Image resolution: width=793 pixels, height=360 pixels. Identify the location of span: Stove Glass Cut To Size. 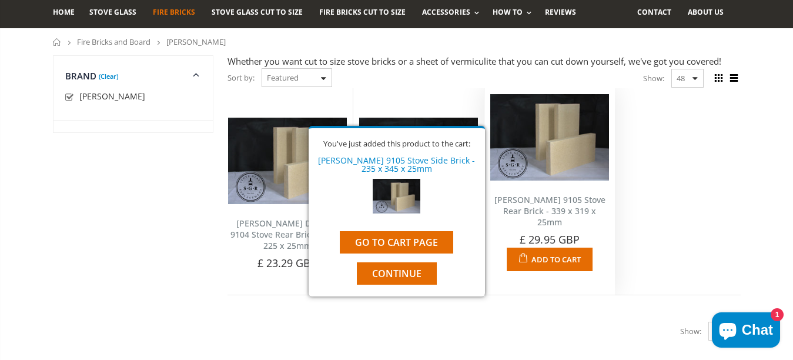
(257, 12).